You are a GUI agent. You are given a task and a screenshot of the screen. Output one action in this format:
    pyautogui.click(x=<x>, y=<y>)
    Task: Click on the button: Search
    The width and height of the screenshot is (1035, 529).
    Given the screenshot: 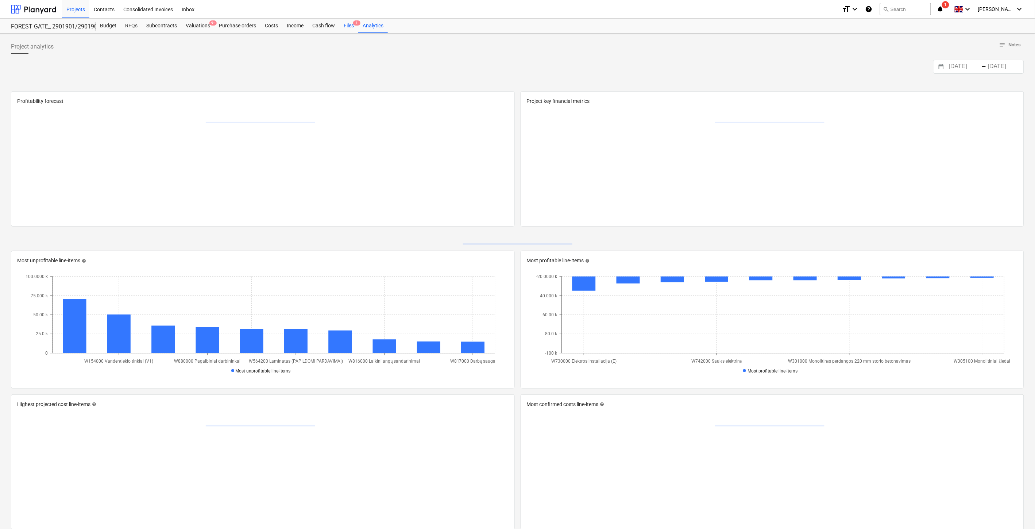 What is the action you would take?
    pyautogui.click(x=905, y=9)
    